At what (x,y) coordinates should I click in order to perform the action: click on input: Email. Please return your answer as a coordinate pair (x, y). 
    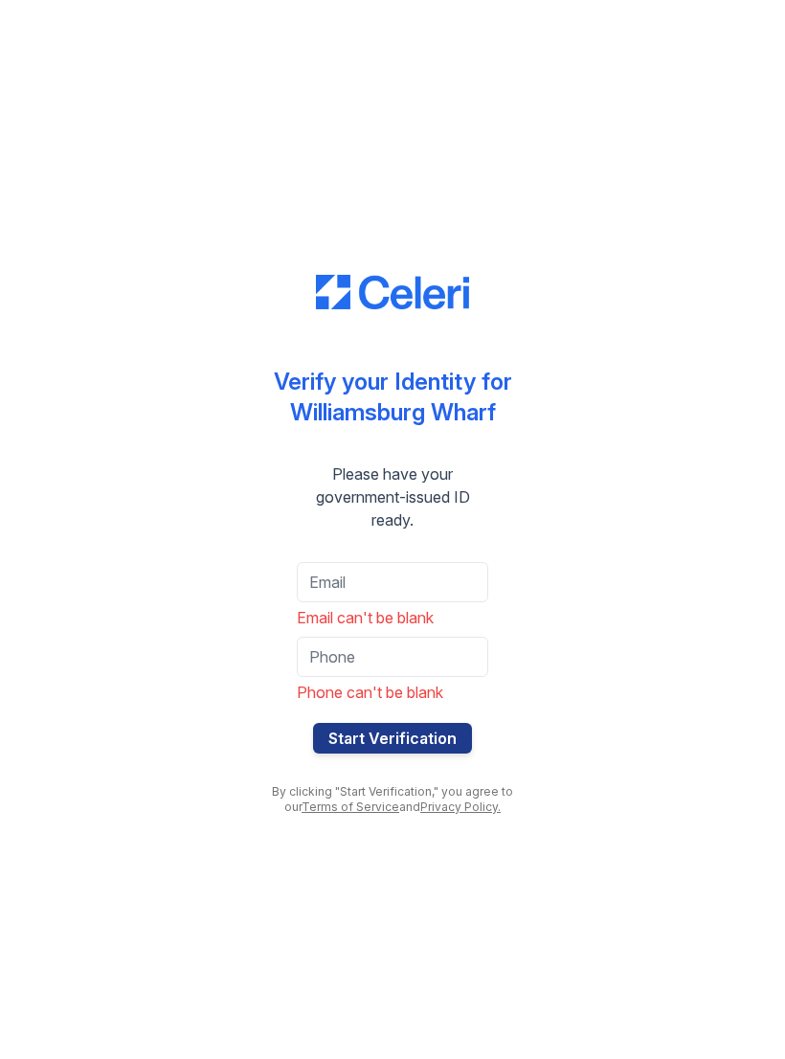
    Looking at the image, I should click on (393, 582).